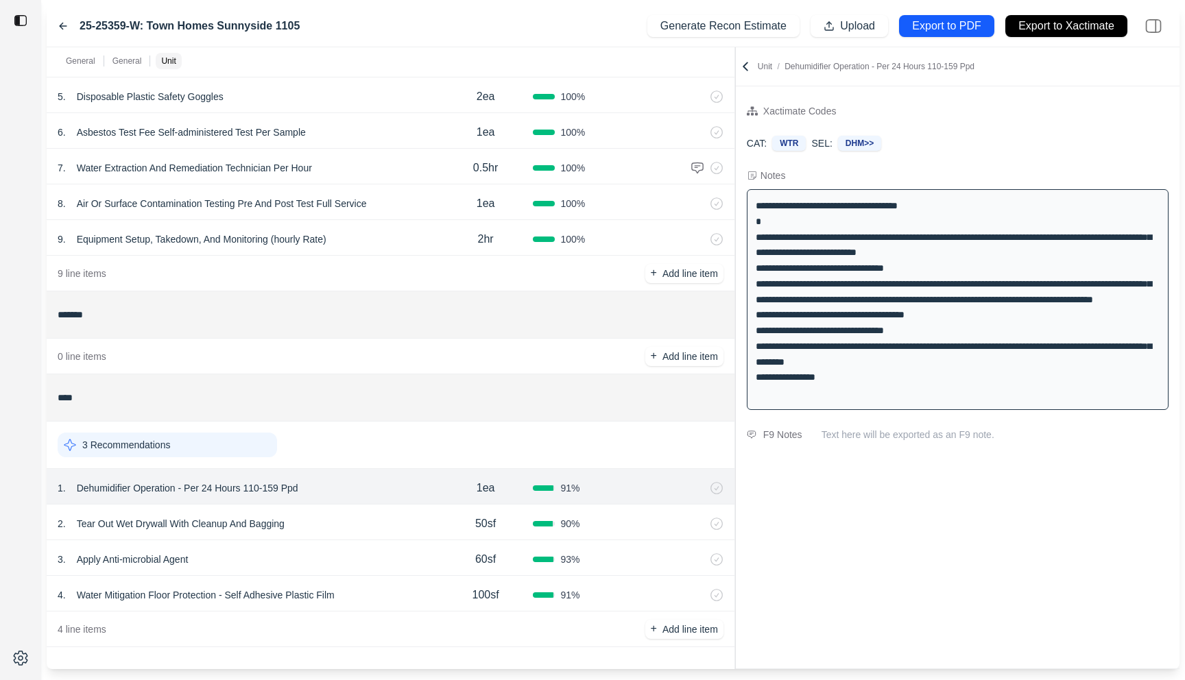  What do you see at coordinates (723, 26) in the screenshot?
I see `p: Generate Recon Estimate` at bounding box center [723, 26].